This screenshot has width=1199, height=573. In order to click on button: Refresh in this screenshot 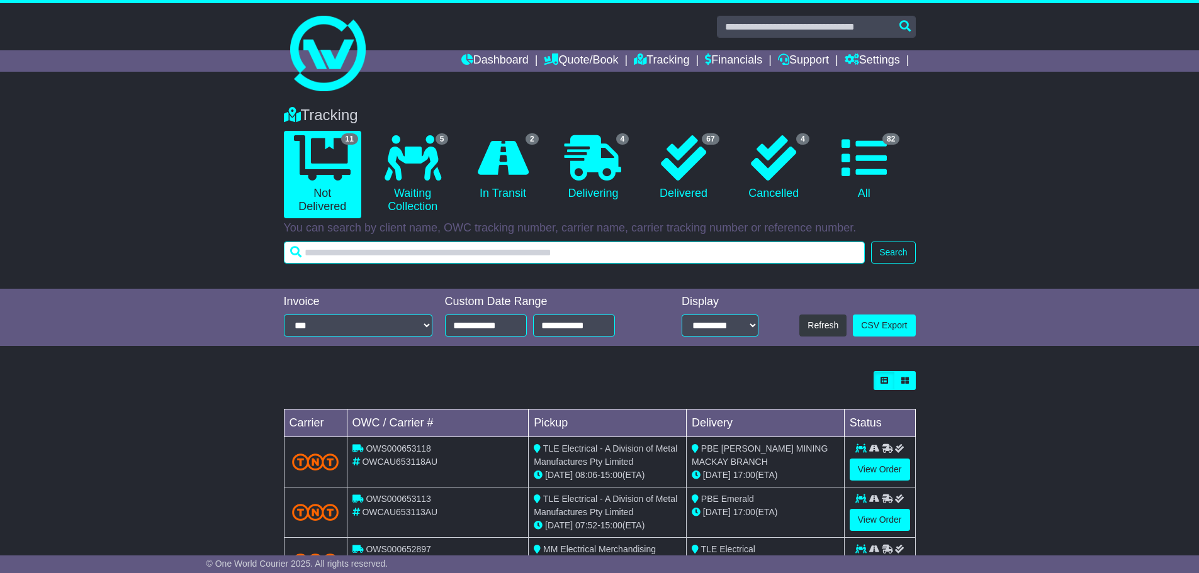, I will do `click(822, 325)`.